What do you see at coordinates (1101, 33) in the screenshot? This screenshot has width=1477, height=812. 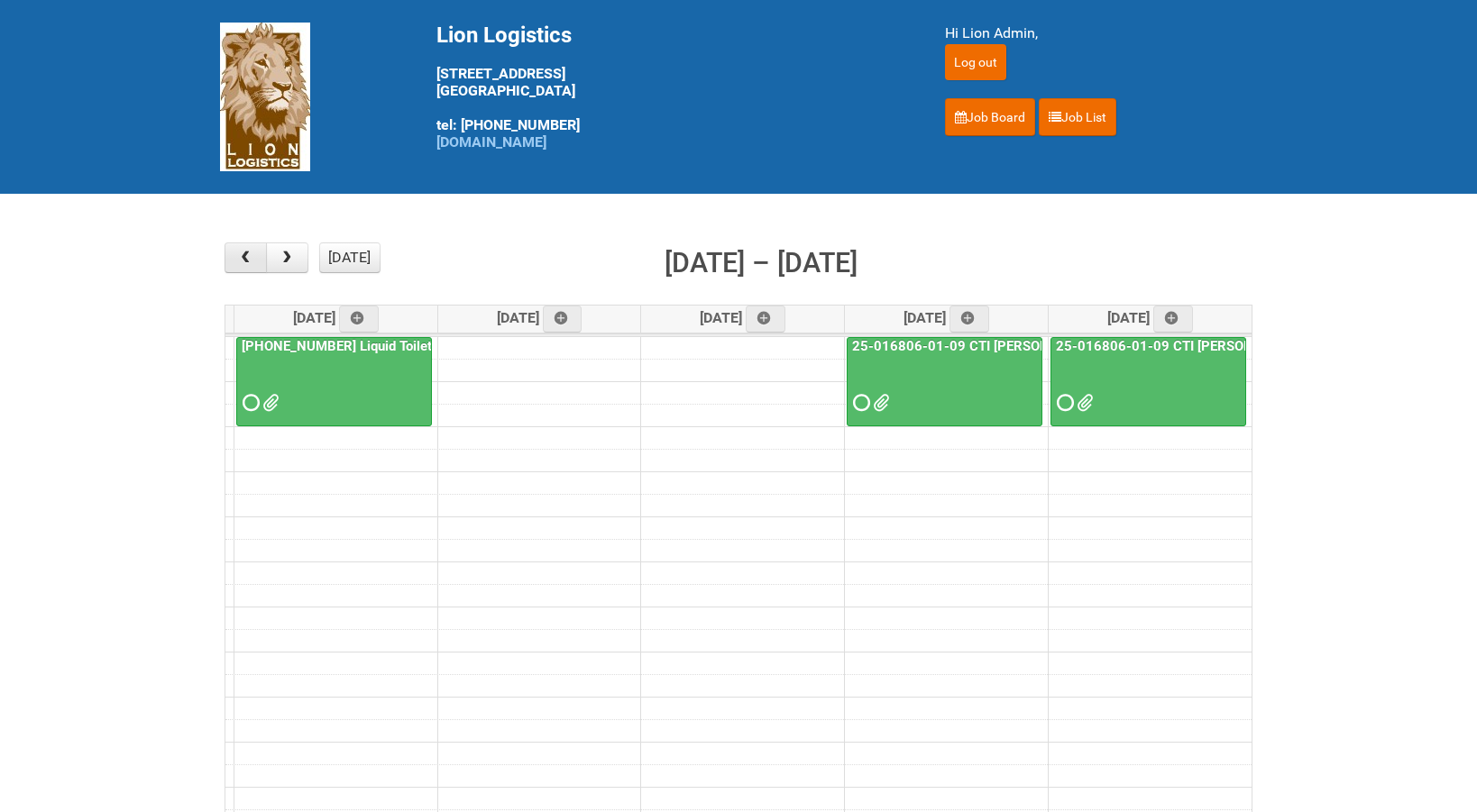 I see `div: Hi Lion Admin,` at bounding box center [1101, 33].